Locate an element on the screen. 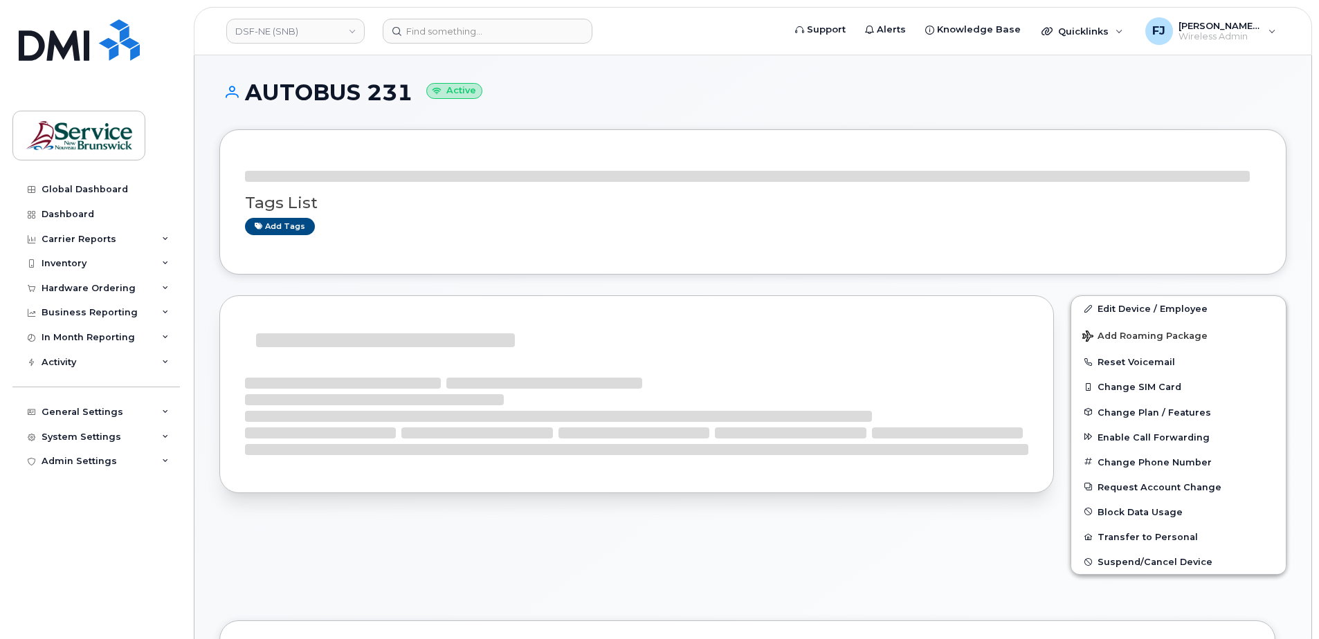 This screenshot has width=1319, height=639. h3: Tags List is located at coordinates (753, 203).